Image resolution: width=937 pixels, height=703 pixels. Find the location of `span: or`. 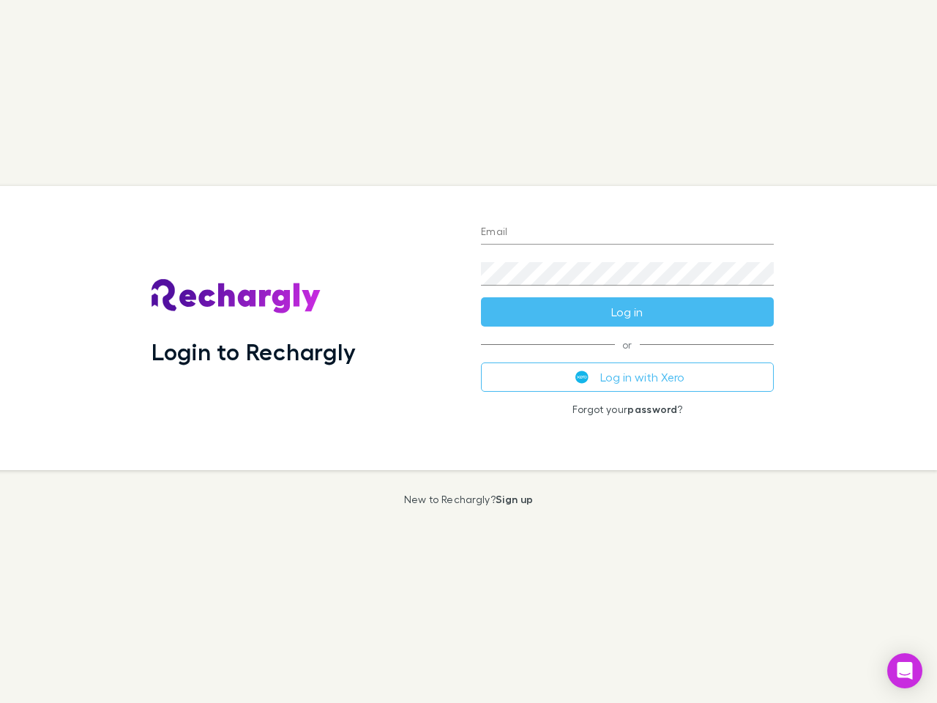

span: or is located at coordinates (628, 344).